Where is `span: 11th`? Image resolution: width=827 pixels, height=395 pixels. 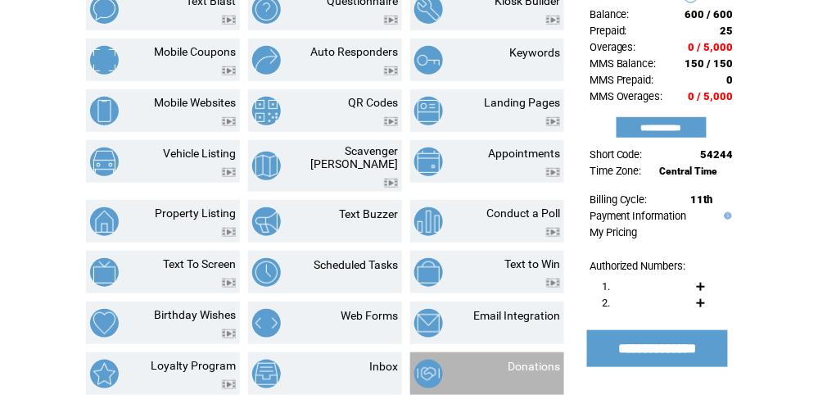 span: 11th is located at coordinates (701, 199).